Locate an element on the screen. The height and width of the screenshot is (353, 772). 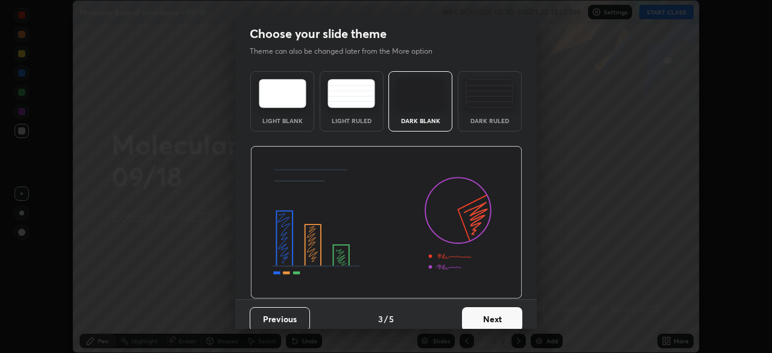
button: Previous is located at coordinates (280, 319).